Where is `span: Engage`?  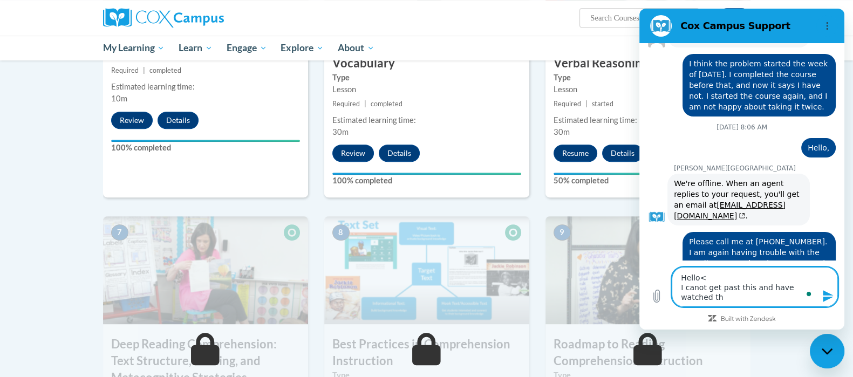
span: Engage is located at coordinates (247, 48).